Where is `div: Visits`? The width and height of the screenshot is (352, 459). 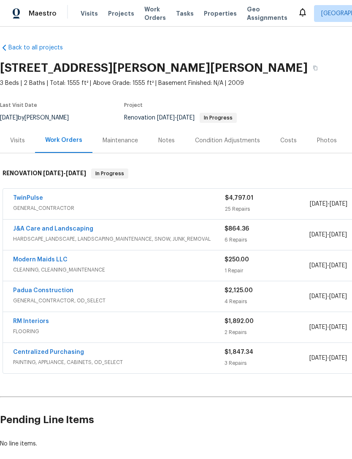
div: Visits is located at coordinates (17, 141).